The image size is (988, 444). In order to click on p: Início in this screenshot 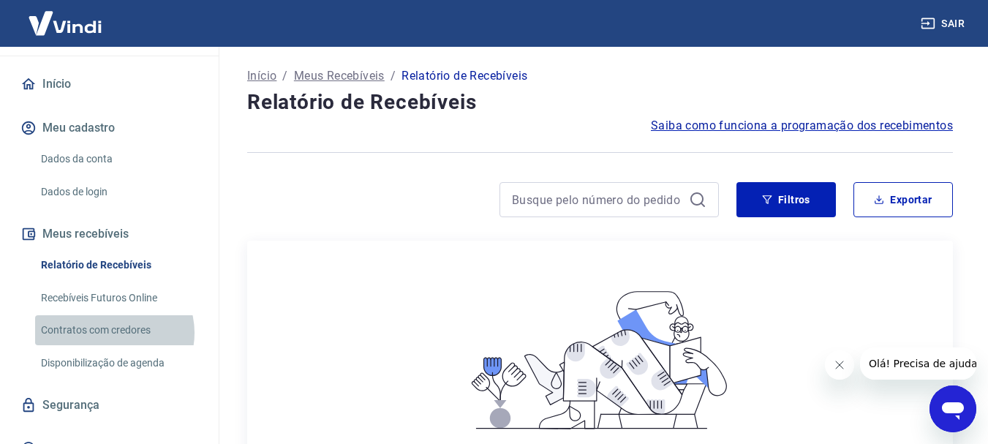, I will do `click(262, 76)`.